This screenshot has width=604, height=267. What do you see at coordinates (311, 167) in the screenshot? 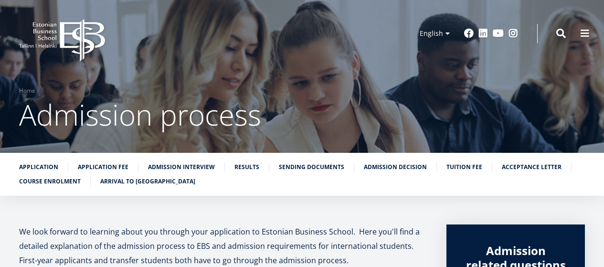
I see `a: Sending documents` at bounding box center [311, 167].